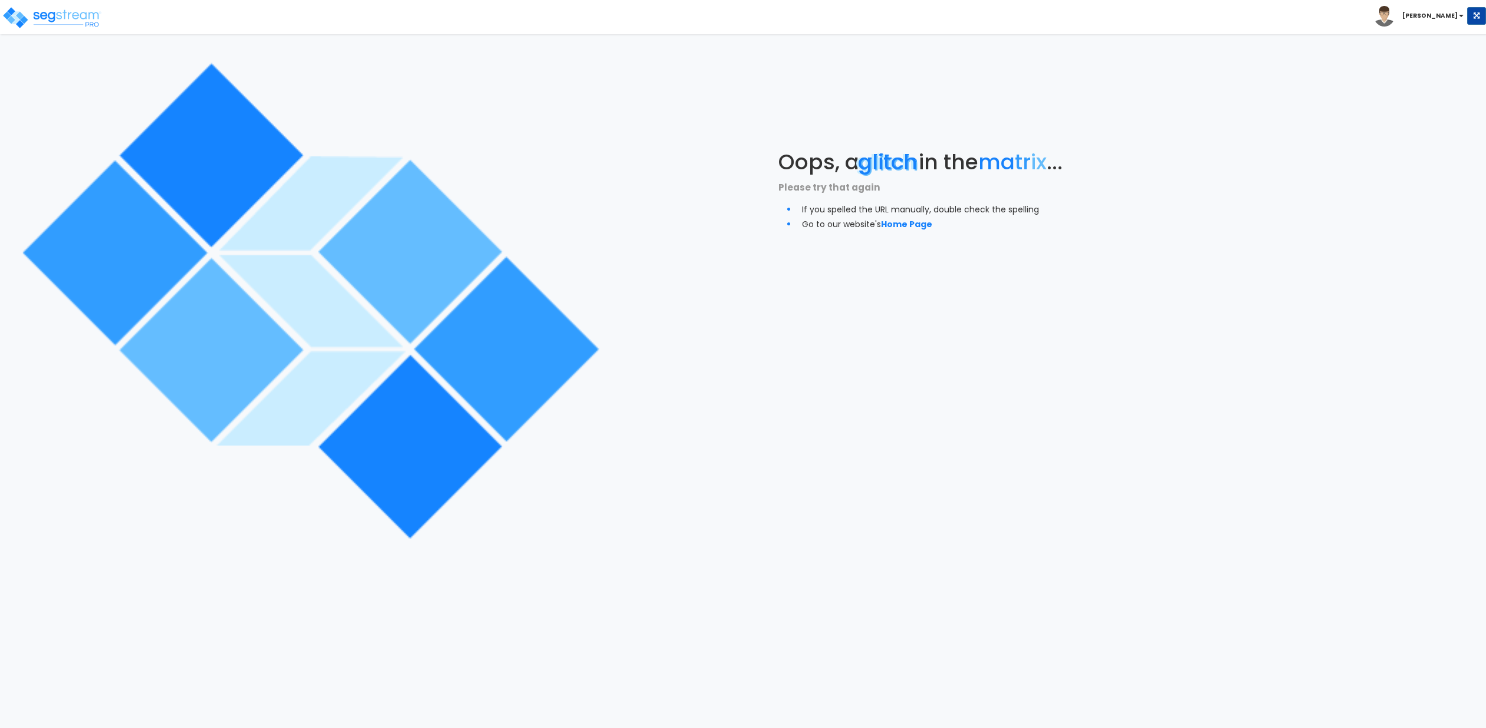  I want to click on span: ma, so click(997, 162).